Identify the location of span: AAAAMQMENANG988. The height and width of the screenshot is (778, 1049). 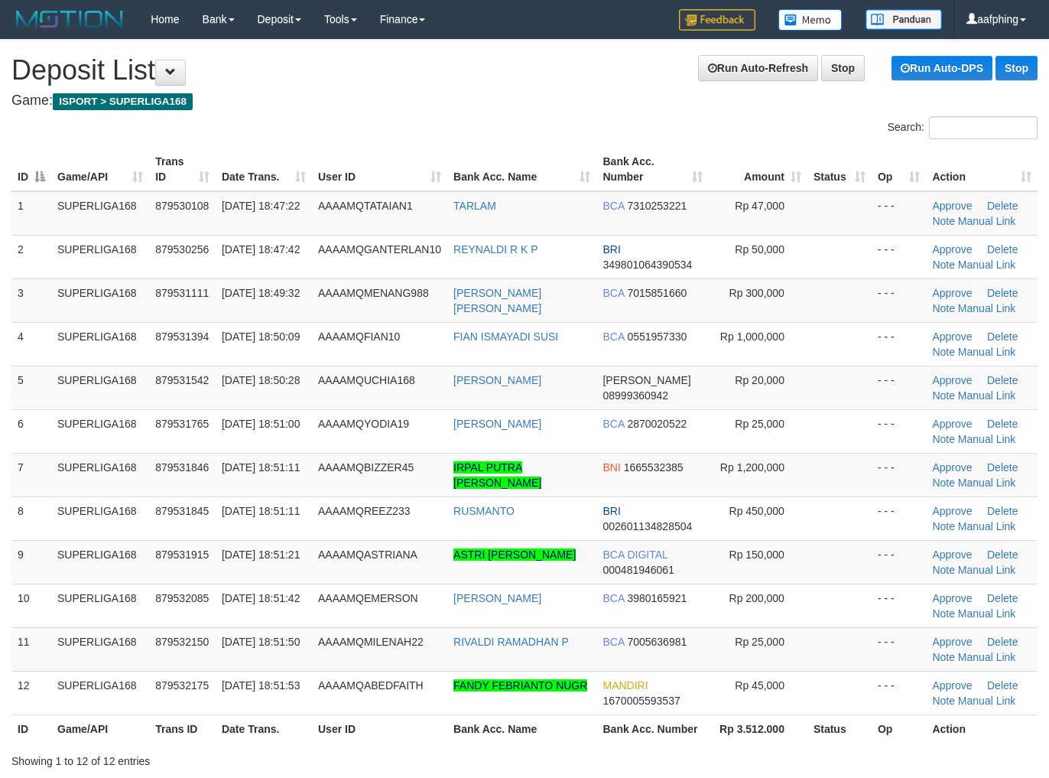
(373, 293).